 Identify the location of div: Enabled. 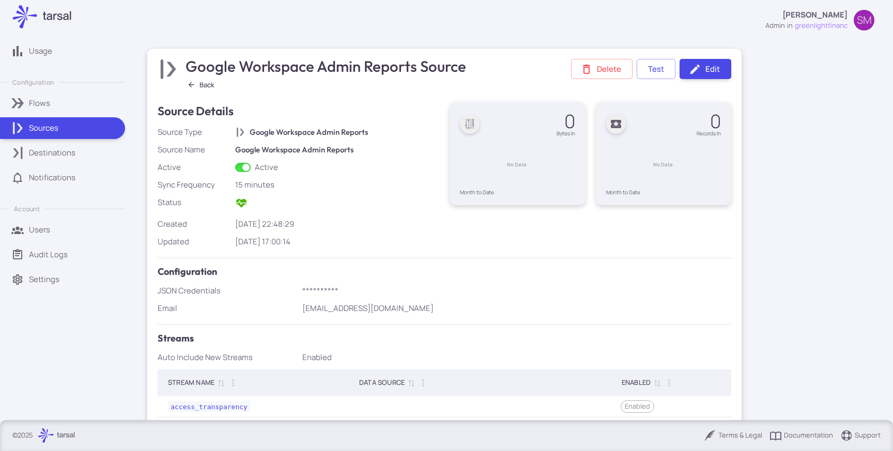
(517, 358).